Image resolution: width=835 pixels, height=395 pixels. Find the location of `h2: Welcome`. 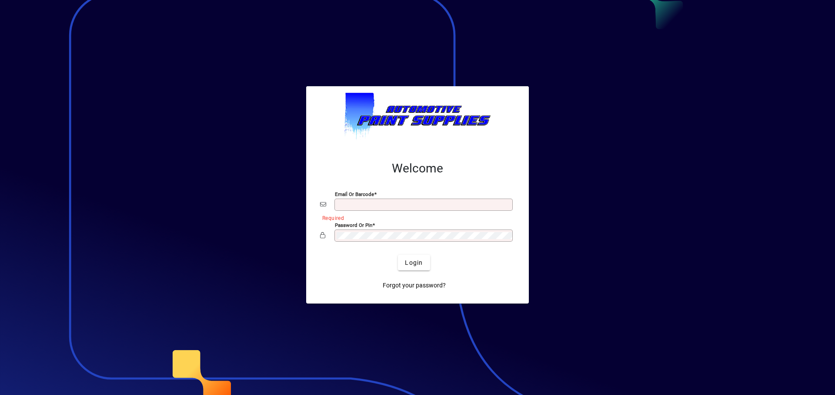

h2: Welcome is located at coordinates (418, 168).